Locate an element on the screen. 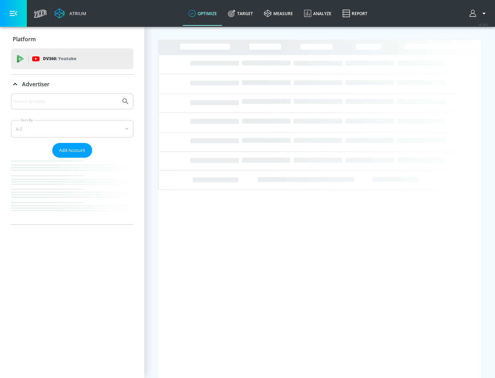 The height and width of the screenshot is (378, 495). div: Platform is located at coordinates (72, 39).